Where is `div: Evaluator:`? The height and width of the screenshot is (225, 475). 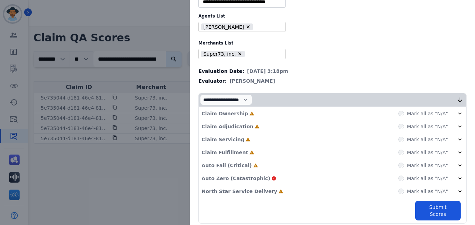 div: Evaluator: is located at coordinates (333, 81).